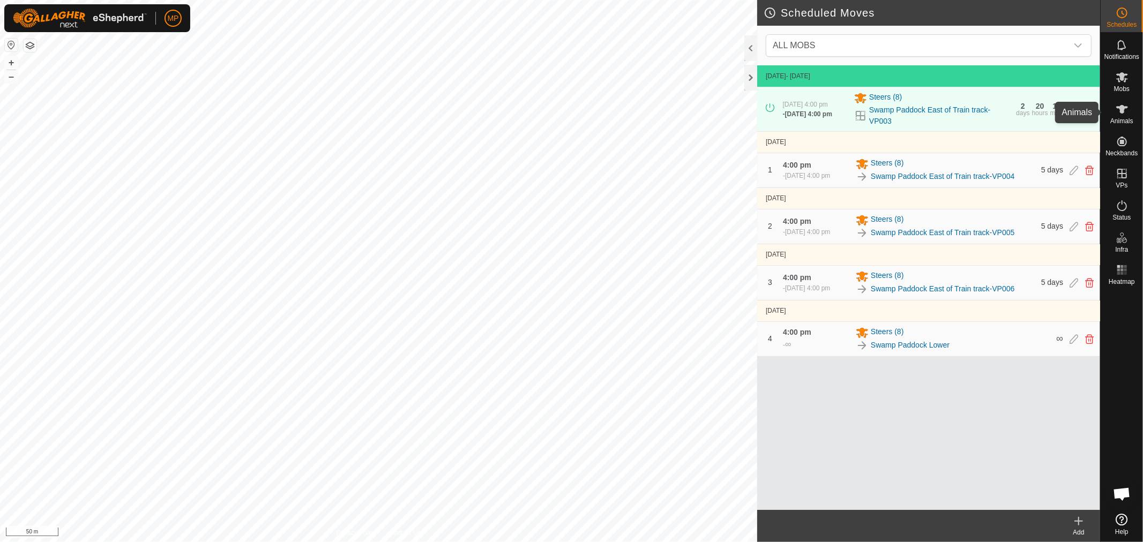 The image size is (1143, 542). I want to click on div: hours, so click(1040, 113).